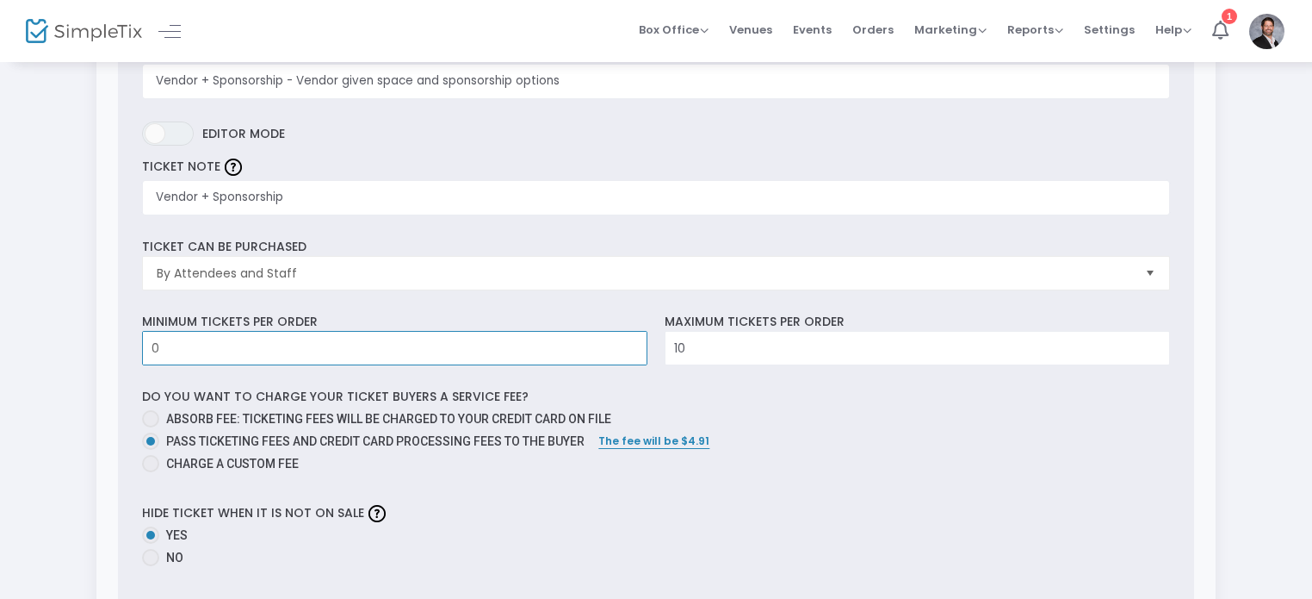 This screenshot has height=599, width=1312. What do you see at coordinates (171, 557) in the screenshot?
I see `span: No` at bounding box center [171, 557].